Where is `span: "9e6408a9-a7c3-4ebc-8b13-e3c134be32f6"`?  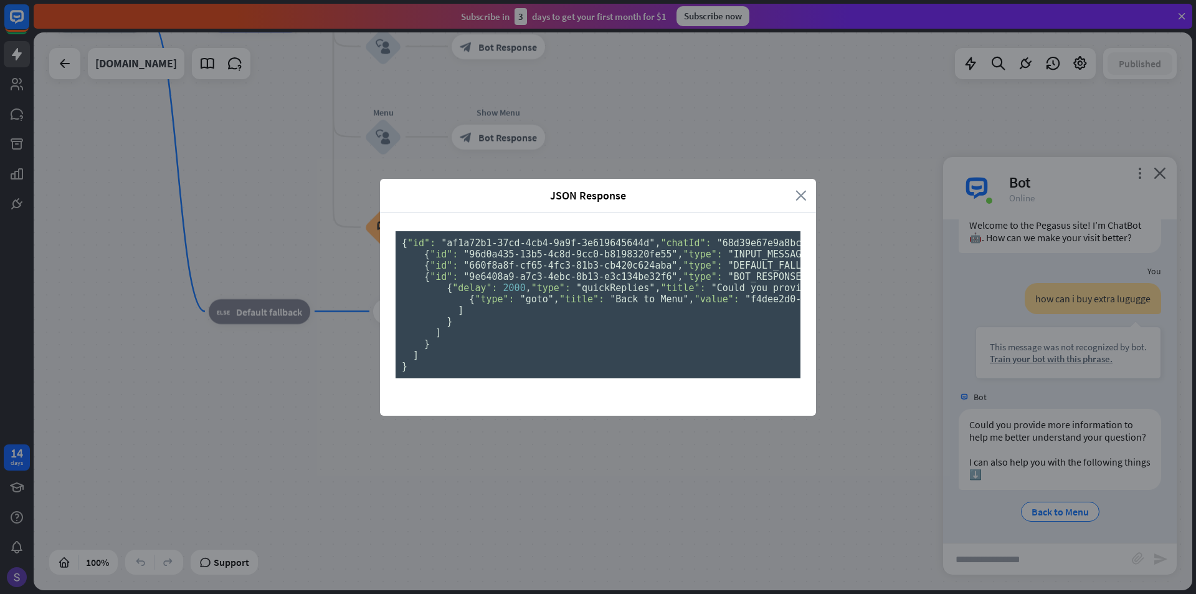 span: "9e6408a9-a7c3-4ebc-8b13-e3c134be32f6" is located at coordinates (570, 277).